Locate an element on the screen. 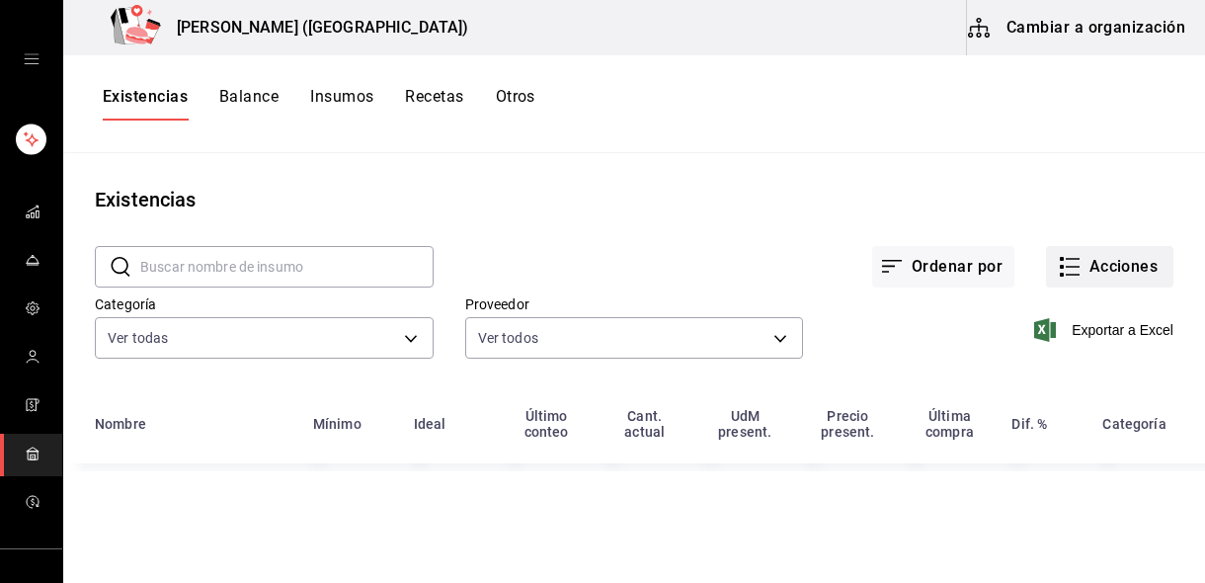 The width and height of the screenshot is (1205, 583). span: Ver todos is located at coordinates (508, 338).